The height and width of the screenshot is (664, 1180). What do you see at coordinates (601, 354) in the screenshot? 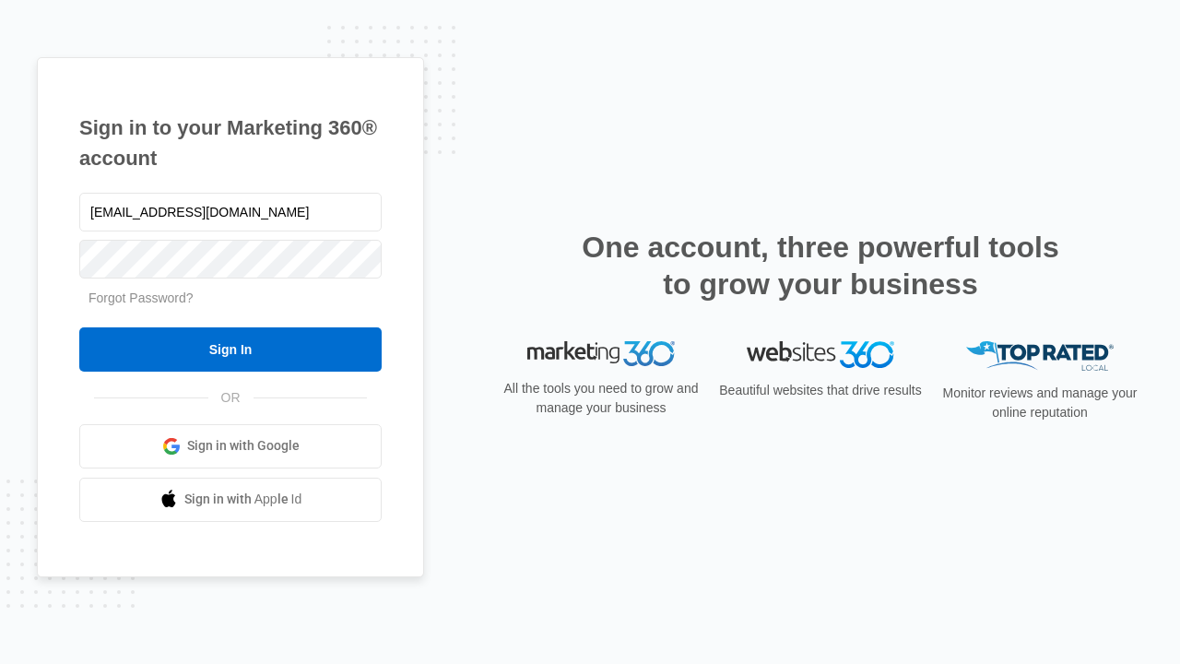
I see `img: Marketing 360` at bounding box center [601, 354].